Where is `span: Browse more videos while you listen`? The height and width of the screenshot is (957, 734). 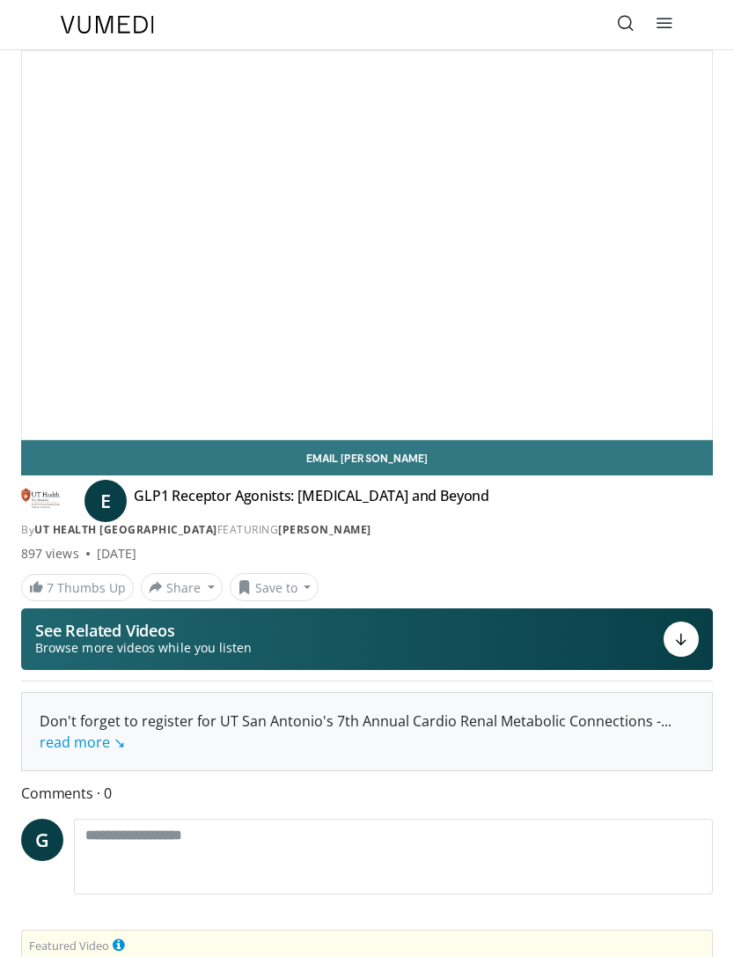
span: Browse more videos while you listen is located at coordinates (144, 648).